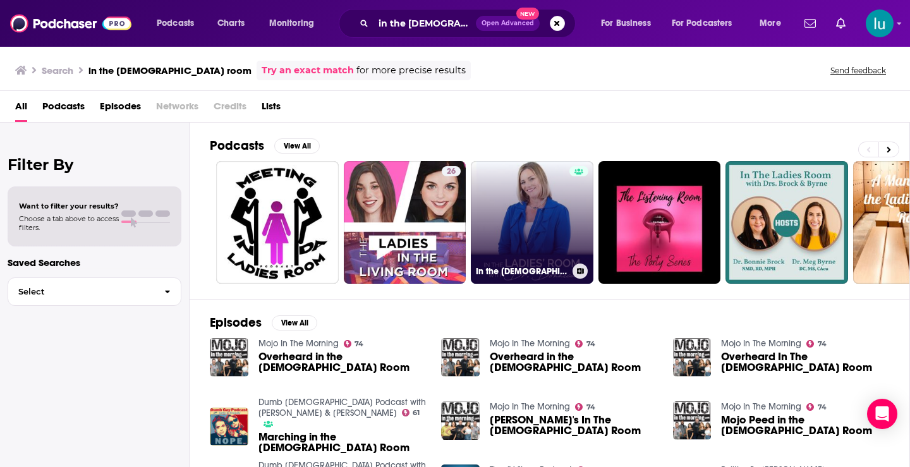  What do you see at coordinates (342, 408) in the screenshot?
I see `a: Dumb Gay Podcast with Julie Goldman & Brandy Howard` at bounding box center [342, 408].